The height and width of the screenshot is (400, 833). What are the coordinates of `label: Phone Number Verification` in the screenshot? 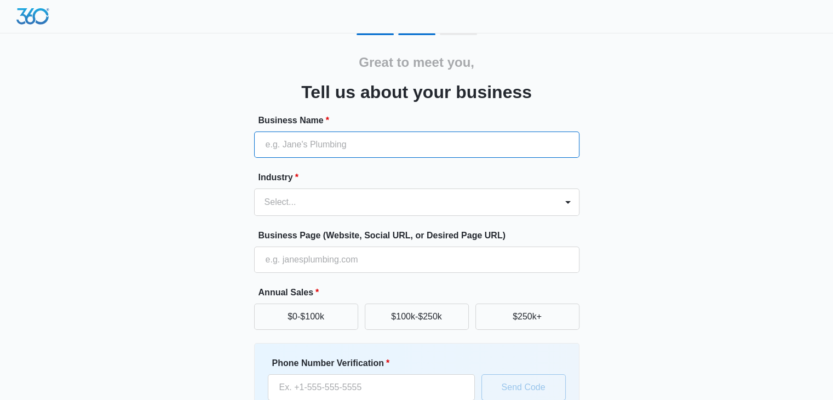 It's located at (376, 363).